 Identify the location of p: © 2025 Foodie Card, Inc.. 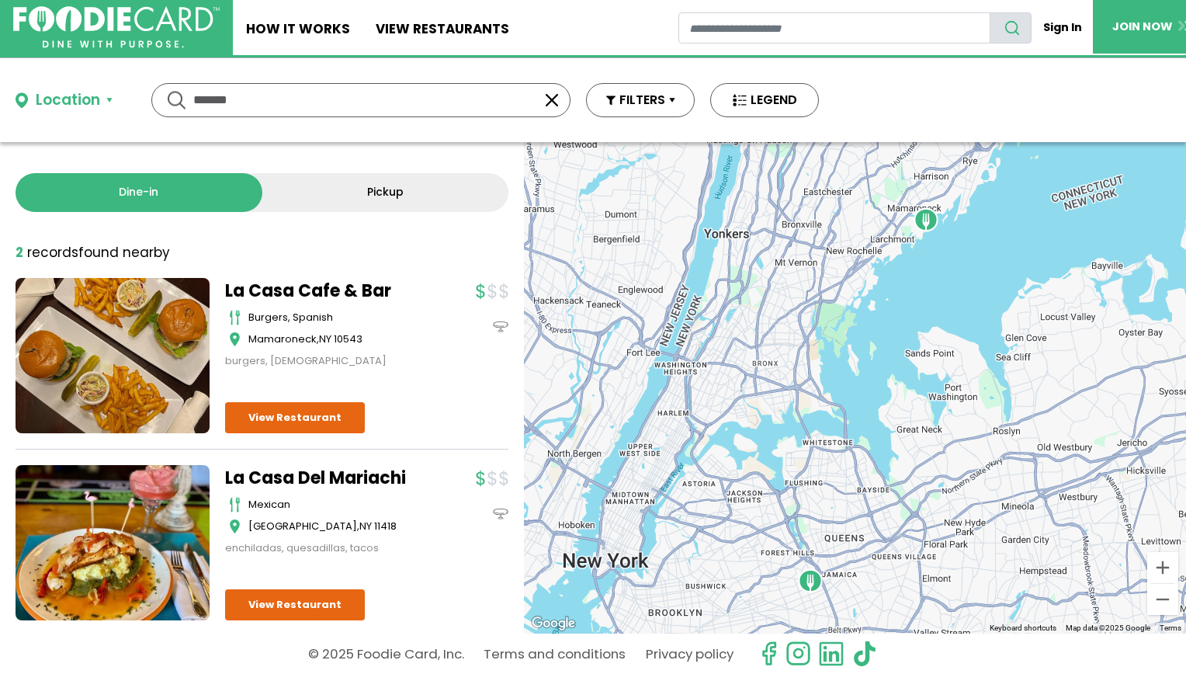
(386, 654).